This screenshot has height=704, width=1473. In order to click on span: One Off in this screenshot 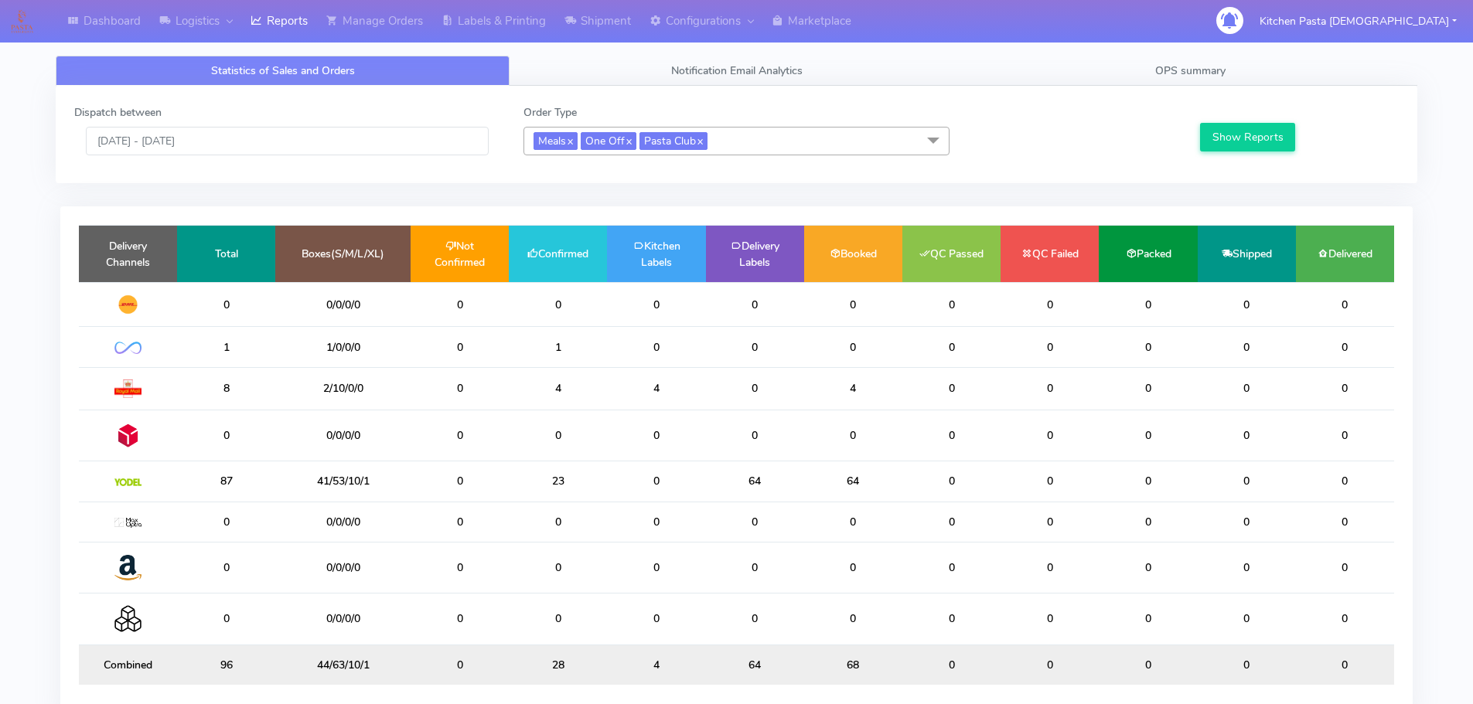, I will do `click(608, 141)`.